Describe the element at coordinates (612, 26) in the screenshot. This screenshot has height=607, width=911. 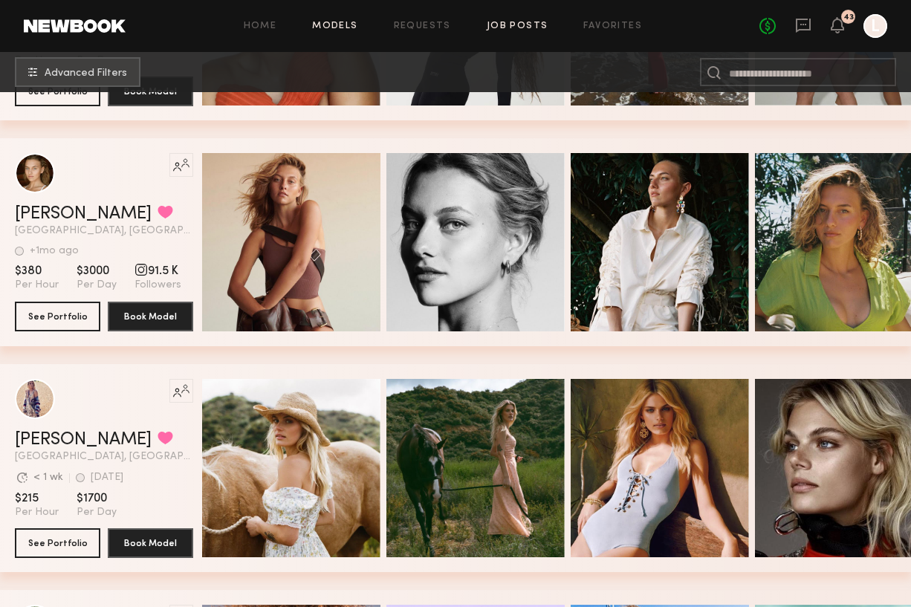
I see `a: Favorites` at that location.